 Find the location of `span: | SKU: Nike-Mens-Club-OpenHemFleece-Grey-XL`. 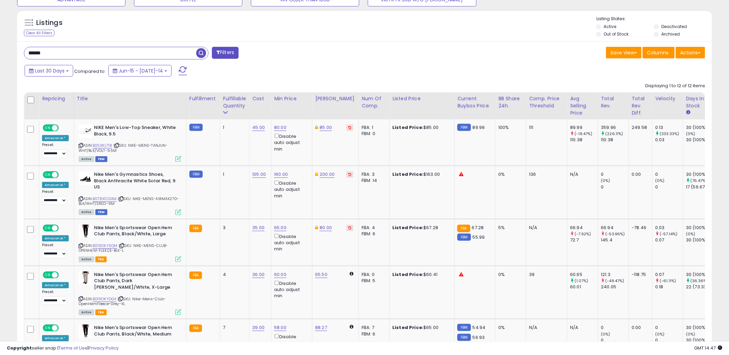

span: | SKU: Nike-Mens-Club-OpenHemFleece-Grey-XL is located at coordinates (122, 301).